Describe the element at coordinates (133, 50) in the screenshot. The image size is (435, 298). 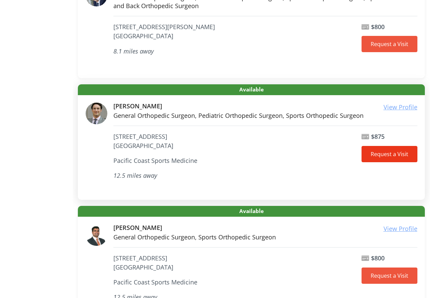
I see `i: 8.1 miles away` at that location.